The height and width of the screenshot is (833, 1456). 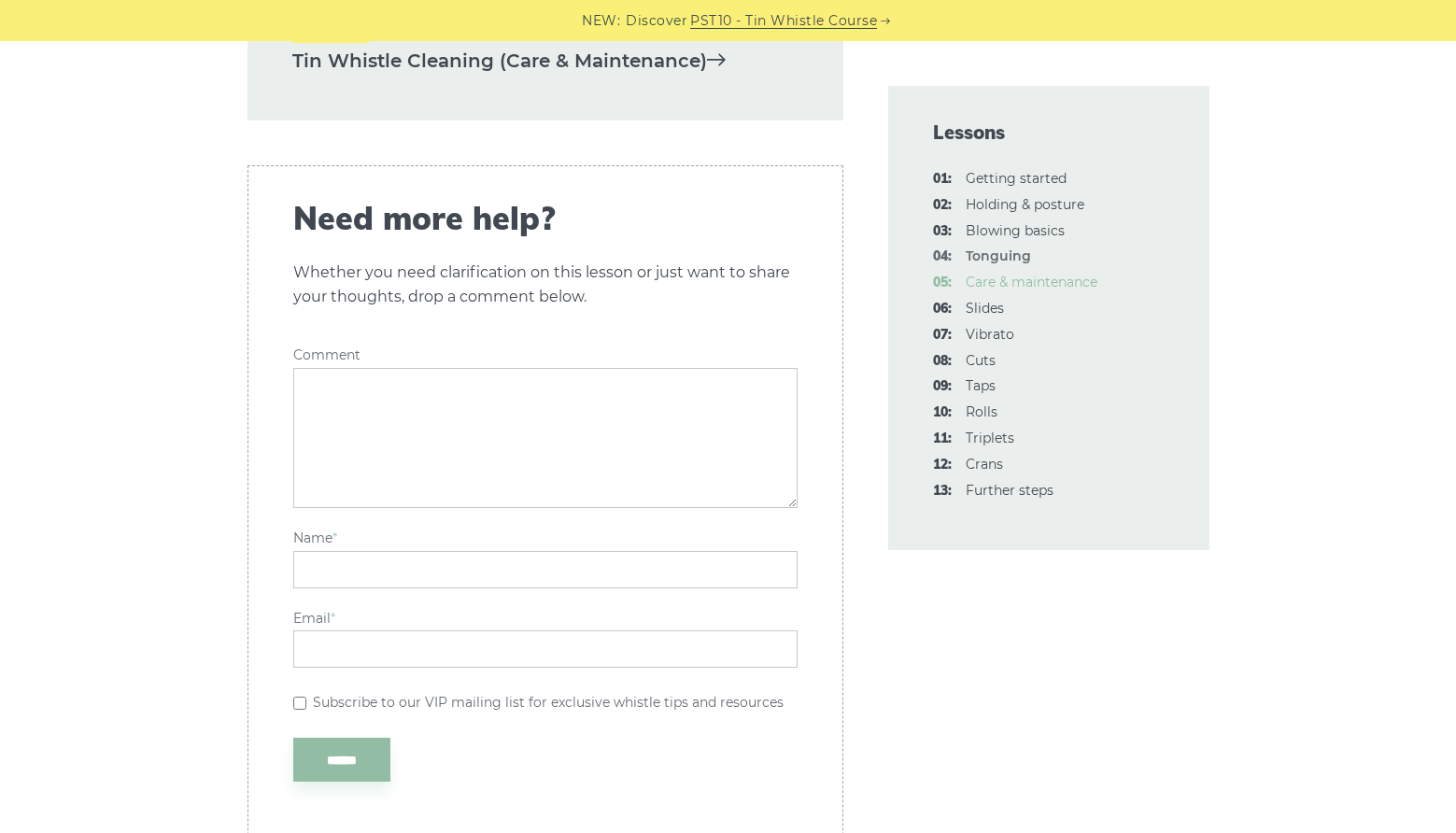 What do you see at coordinates (942, 310) in the screenshot?
I see `span: 06:` at bounding box center [942, 310].